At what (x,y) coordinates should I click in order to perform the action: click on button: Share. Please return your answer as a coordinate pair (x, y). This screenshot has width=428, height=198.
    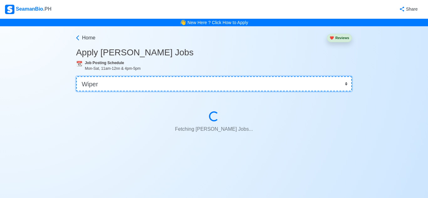
    Looking at the image, I should click on (408, 9).